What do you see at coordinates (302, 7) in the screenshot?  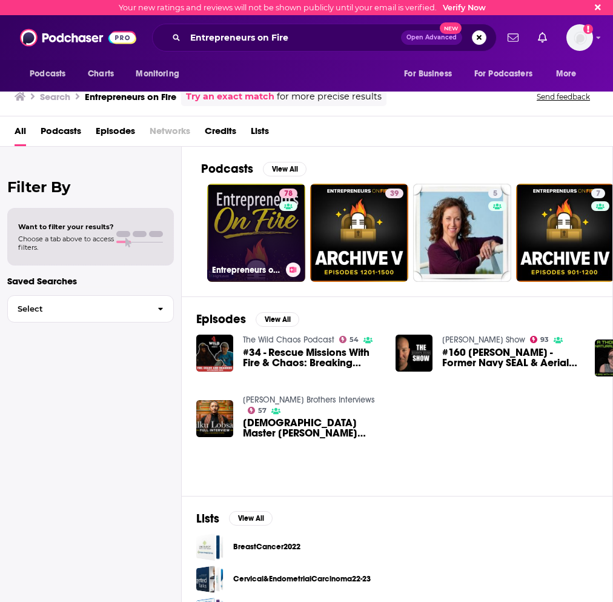 I see `div: Your new ratings and reviews will not be shown publicly until your email is verified.` at bounding box center [302, 7].